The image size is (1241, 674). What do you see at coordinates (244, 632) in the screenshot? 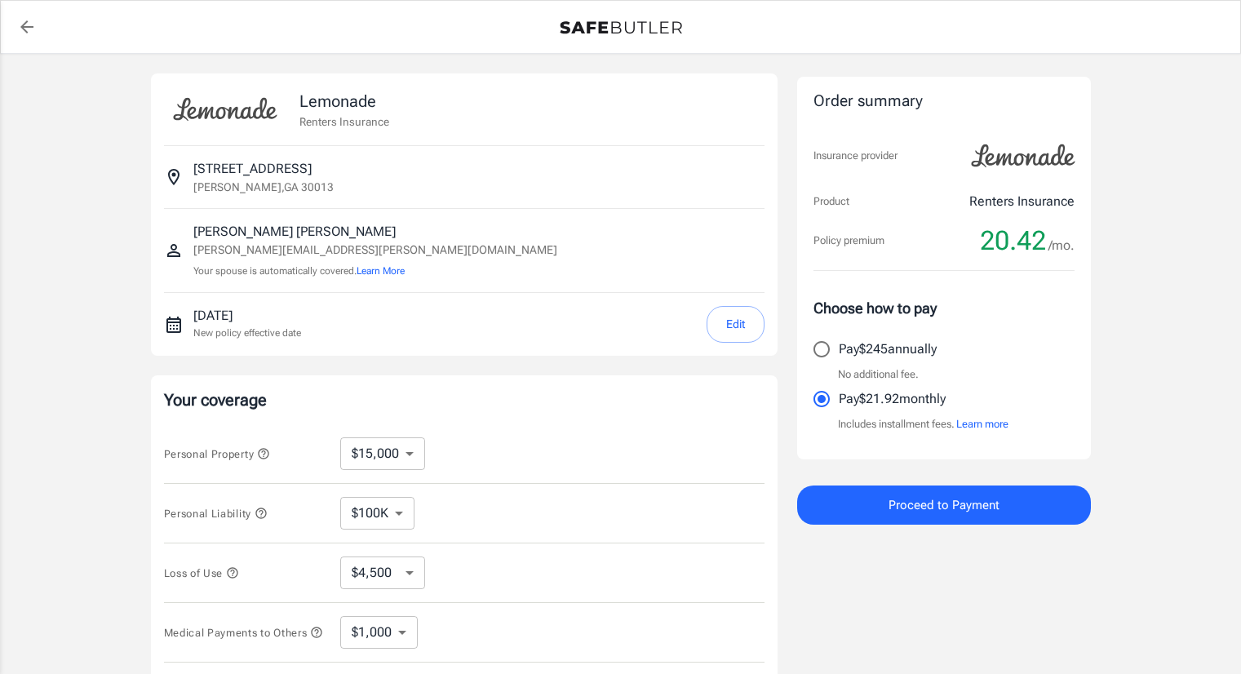
I see `button: Medical Payments to Others` at bounding box center [244, 632].